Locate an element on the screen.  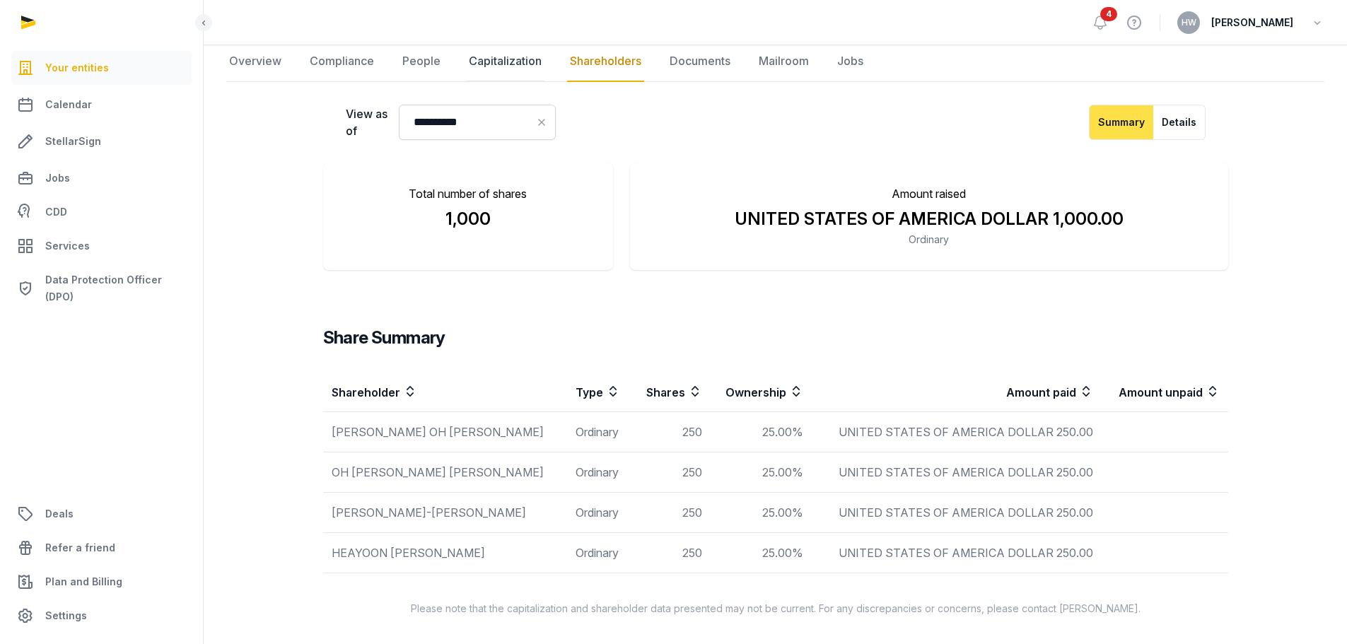
span: Data Protection Officer (DPO) is located at coordinates (115, 288).